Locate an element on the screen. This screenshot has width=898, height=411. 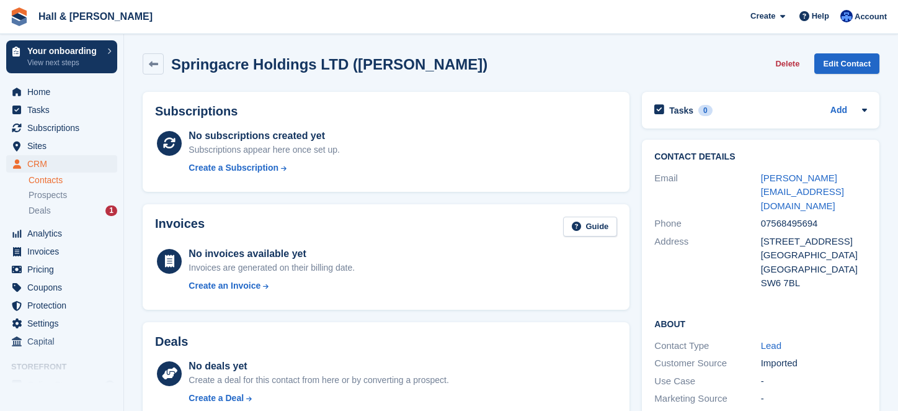
a: Edit Contact is located at coordinates (847, 63).